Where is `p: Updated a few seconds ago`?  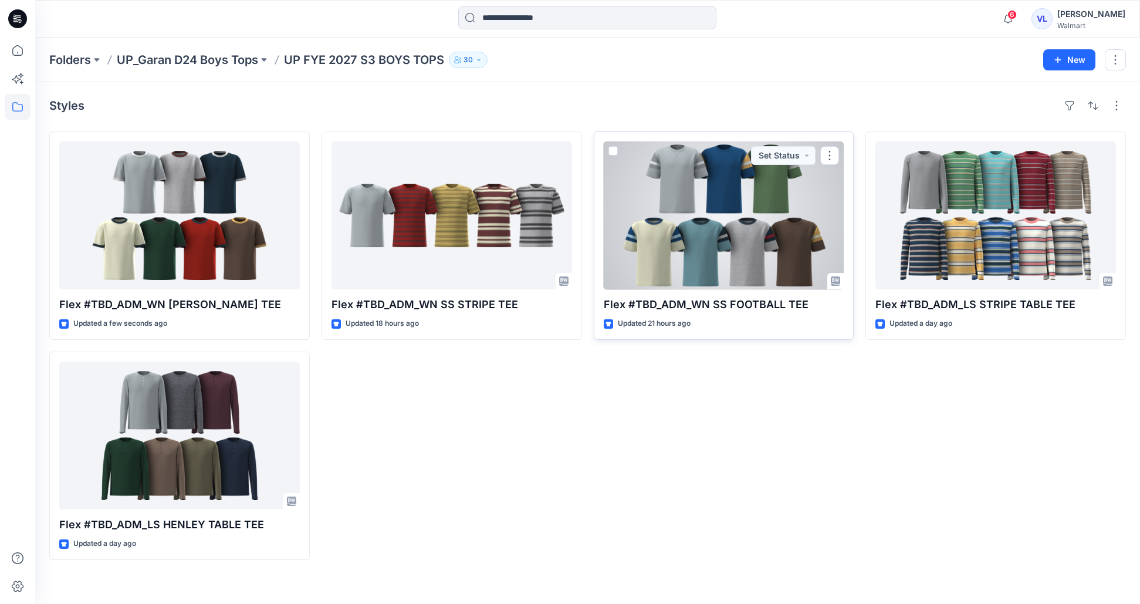
p: Updated a few seconds ago is located at coordinates (120, 323).